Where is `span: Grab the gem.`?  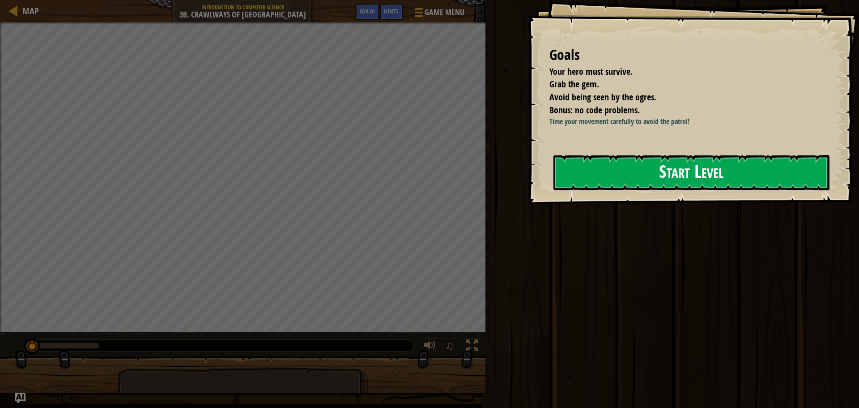
span: Grab the gem. is located at coordinates (574, 84).